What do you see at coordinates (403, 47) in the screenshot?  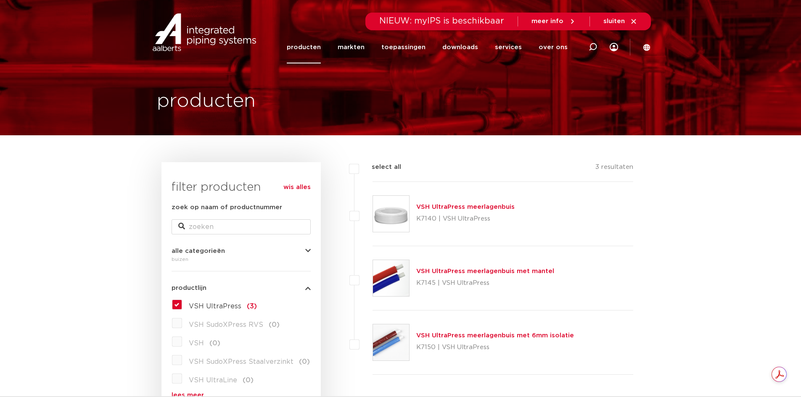 I see `a: toepassingen` at bounding box center [403, 47].